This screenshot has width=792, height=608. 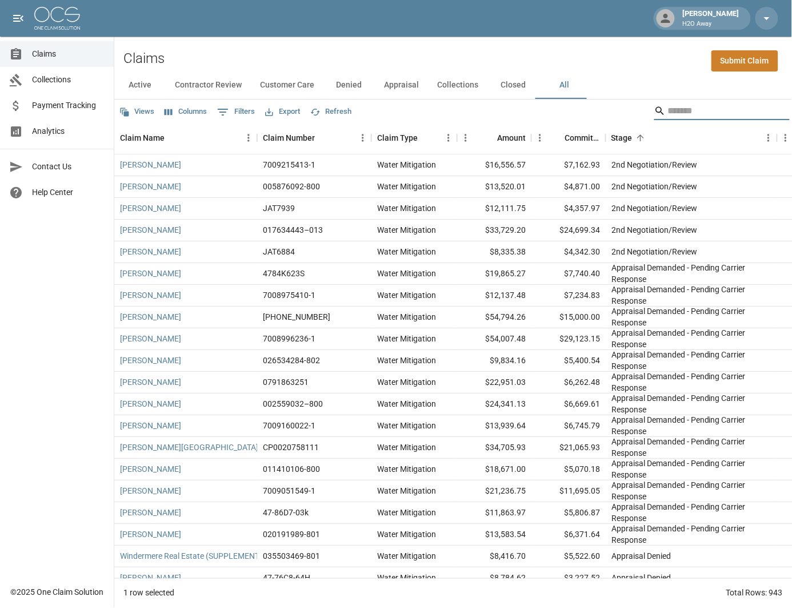 What do you see at coordinates (287, 85) in the screenshot?
I see `button: Customer Care` at bounding box center [287, 85].